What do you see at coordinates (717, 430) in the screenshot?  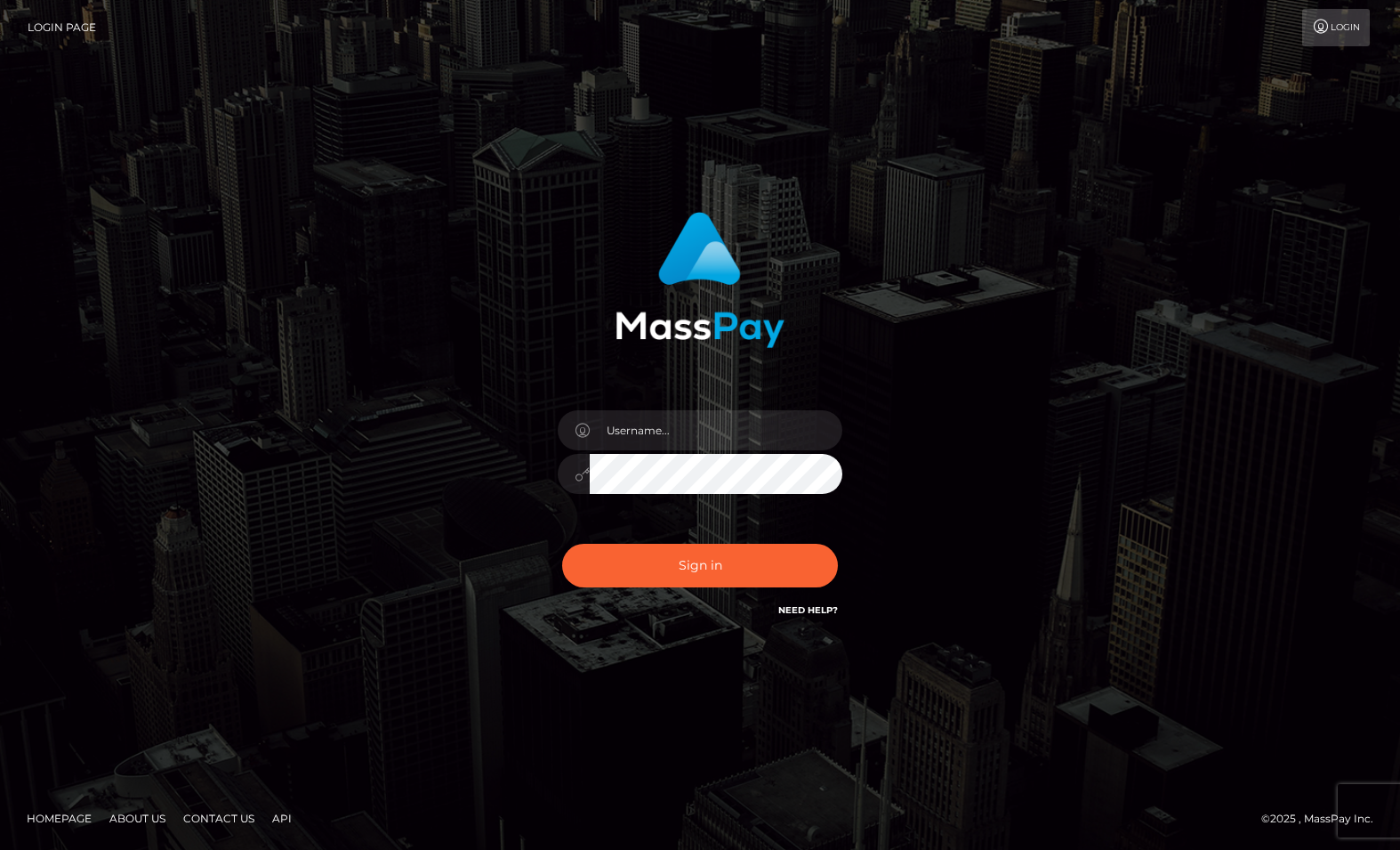 I see `input: Username...` at bounding box center [717, 430].